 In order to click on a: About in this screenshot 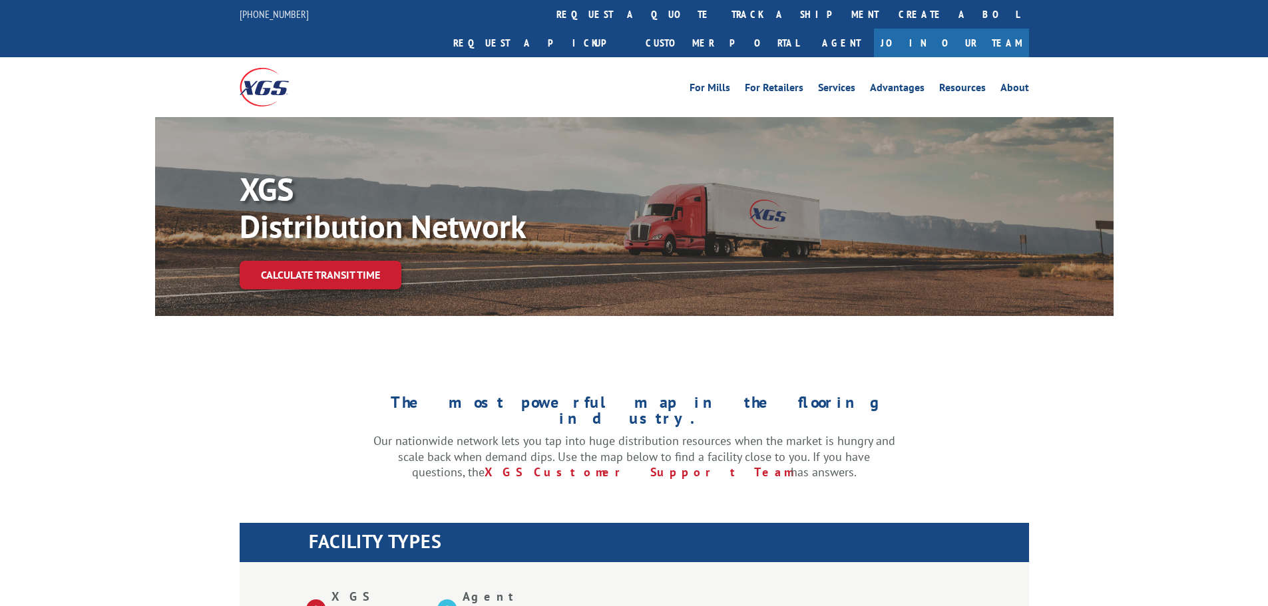, I will do `click(1014, 90)`.